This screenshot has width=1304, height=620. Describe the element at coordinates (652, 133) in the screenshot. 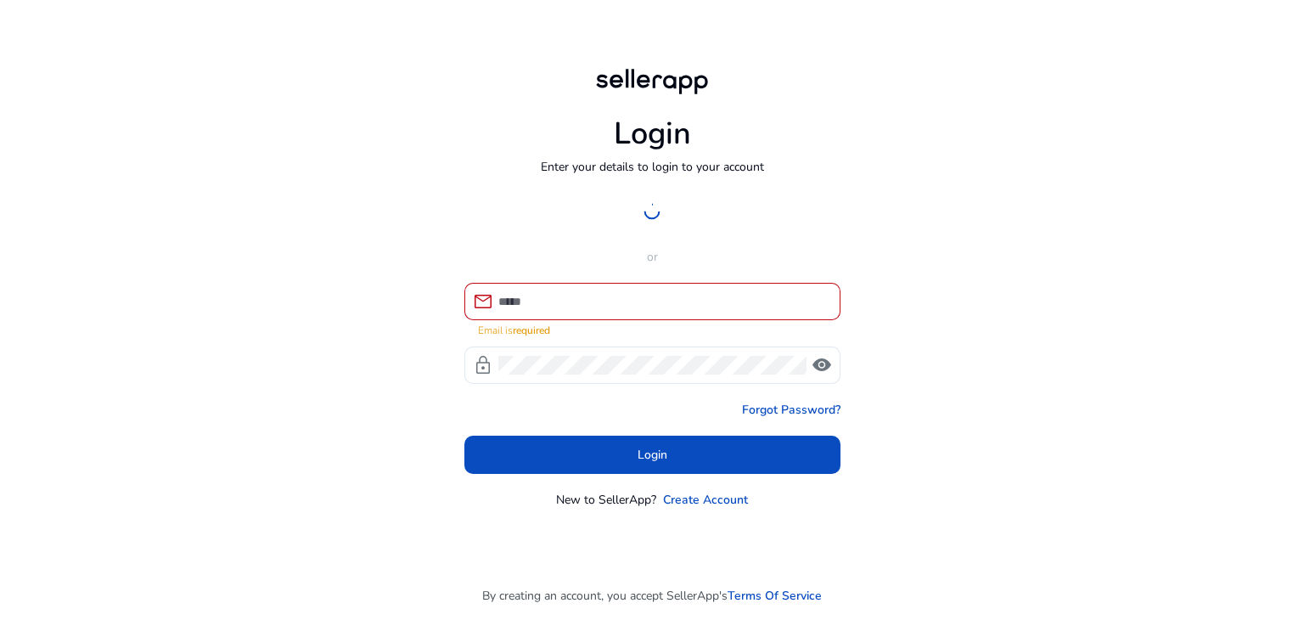

I see `h1: Login` at that location.